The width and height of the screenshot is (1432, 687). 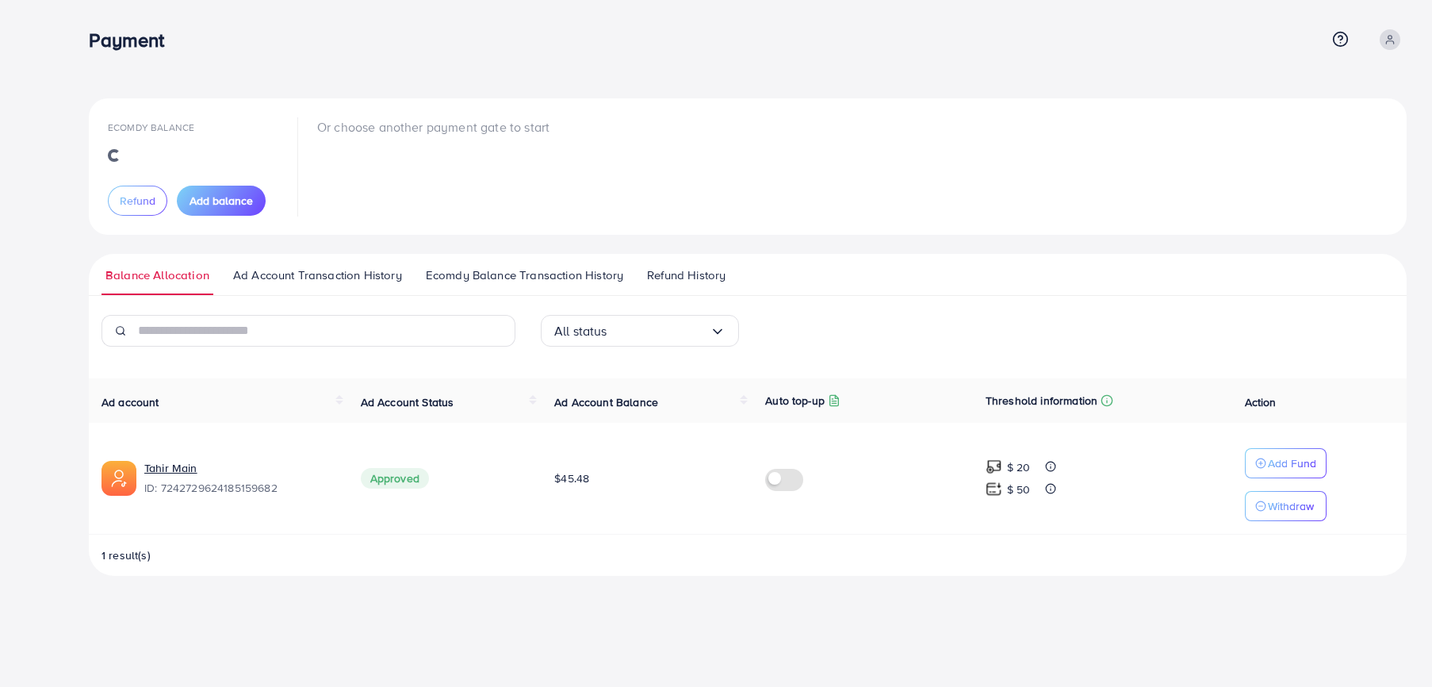 I want to click on span: Ecomdy Balance, so click(x=151, y=127).